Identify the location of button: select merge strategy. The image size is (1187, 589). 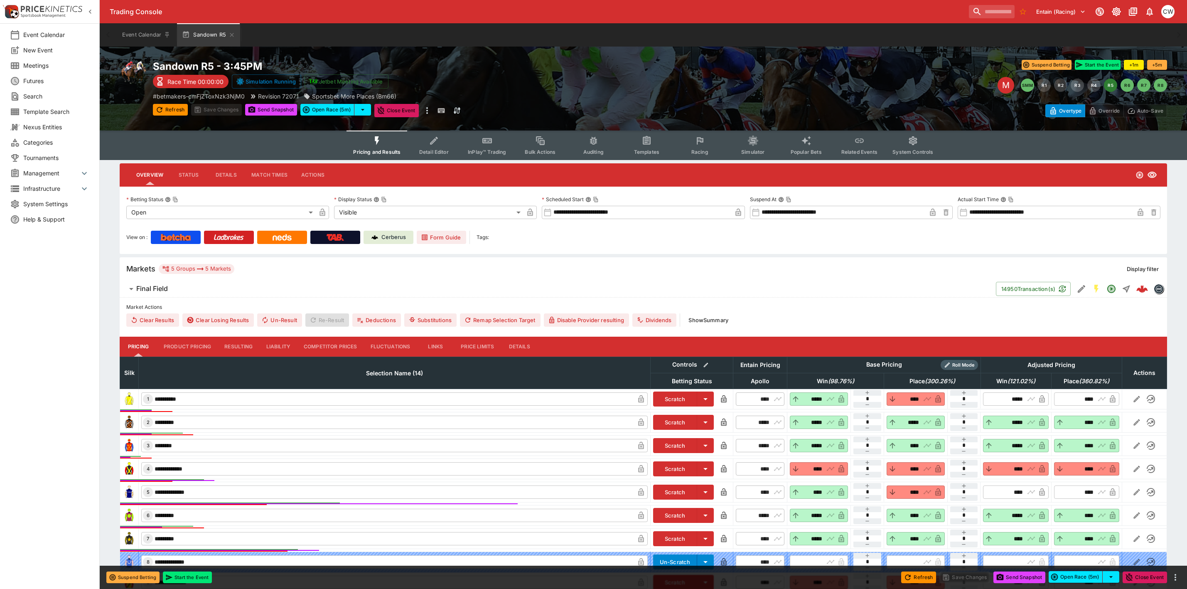
(1111, 577).